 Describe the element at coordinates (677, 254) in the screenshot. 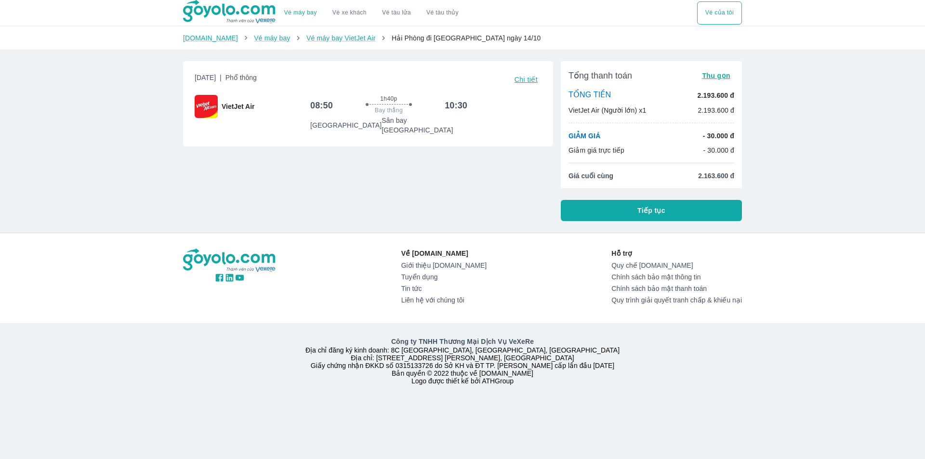

I see `p: Hỗ trợ` at that location.